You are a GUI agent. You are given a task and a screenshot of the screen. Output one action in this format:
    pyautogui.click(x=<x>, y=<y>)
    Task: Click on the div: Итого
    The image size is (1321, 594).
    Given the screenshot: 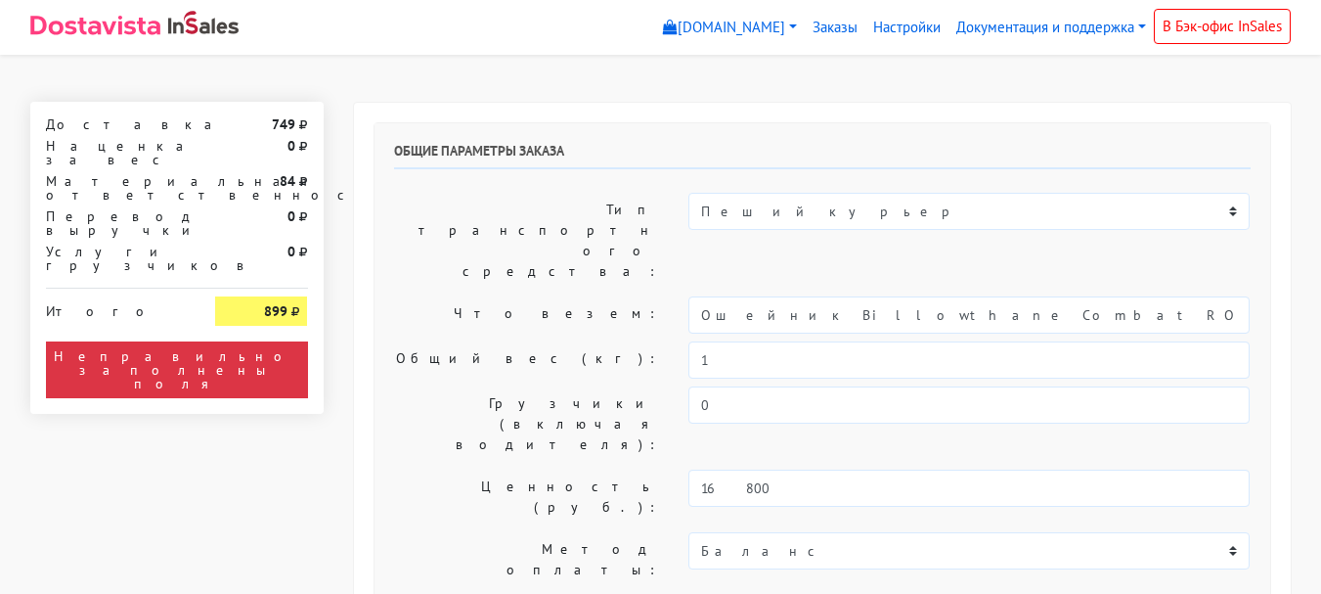 What is the action you would take?
    pyautogui.click(x=116, y=307)
    